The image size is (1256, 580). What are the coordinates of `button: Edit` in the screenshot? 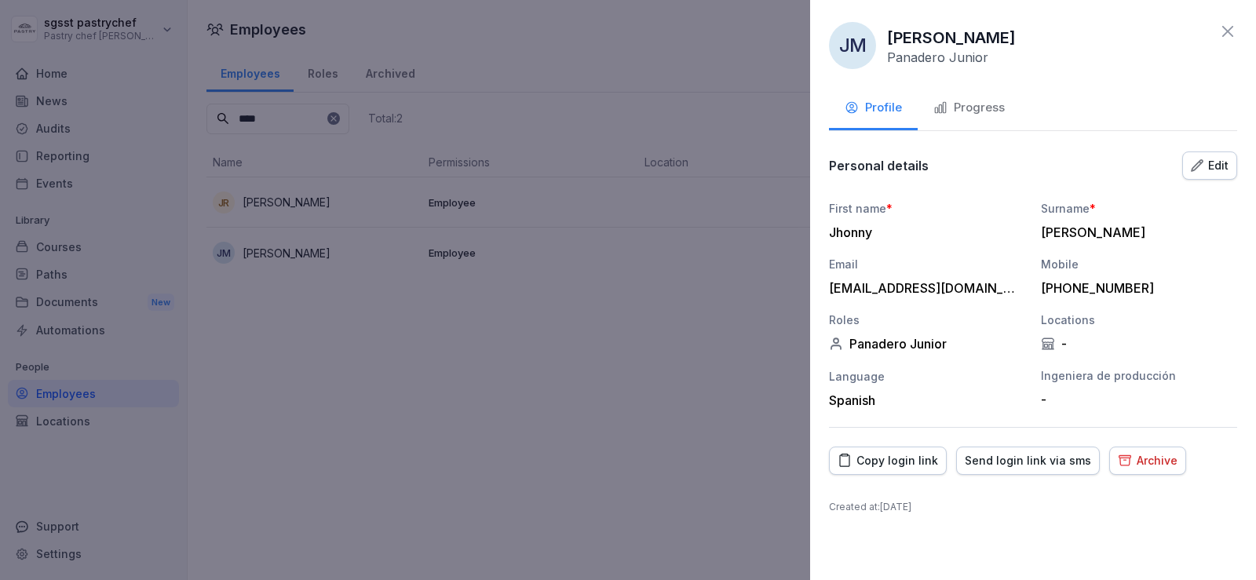 It's located at (1210, 166).